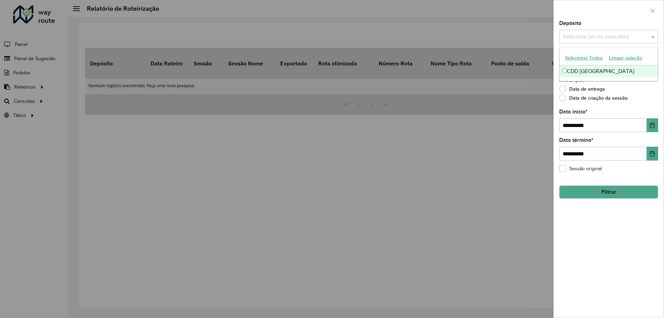  Describe the element at coordinates (582, 89) in the screenshot. I see `label: Data de entrega` at that location.